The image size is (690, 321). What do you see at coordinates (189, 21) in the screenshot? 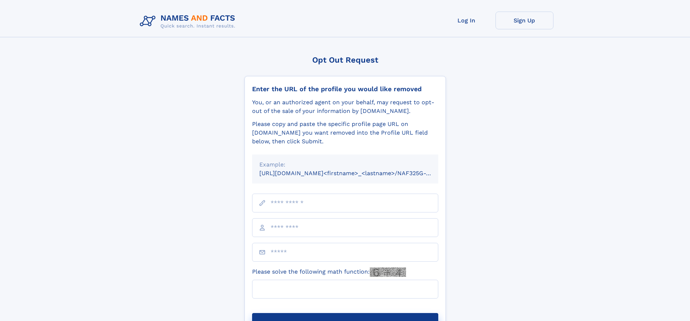
I see `img: Logo Names and Facts` at bounding box center [189, 21].